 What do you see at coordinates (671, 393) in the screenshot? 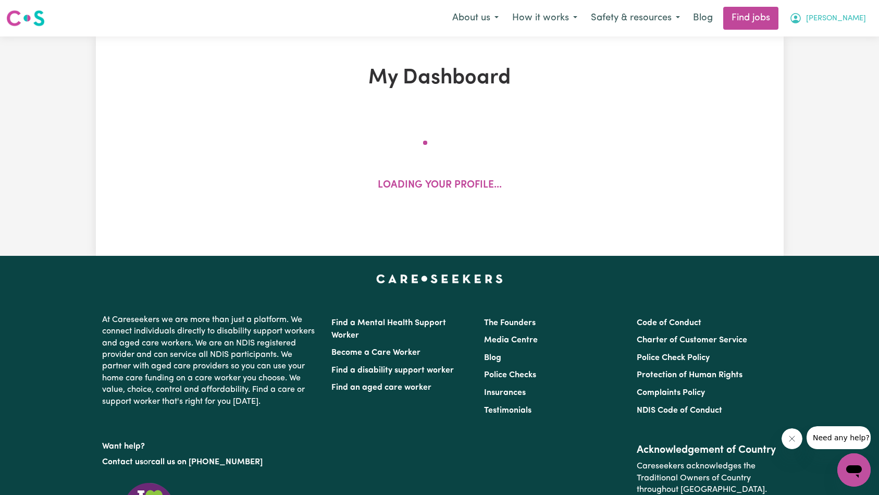
I see `a: Complaints Policy` at bounding box center [671, 393].